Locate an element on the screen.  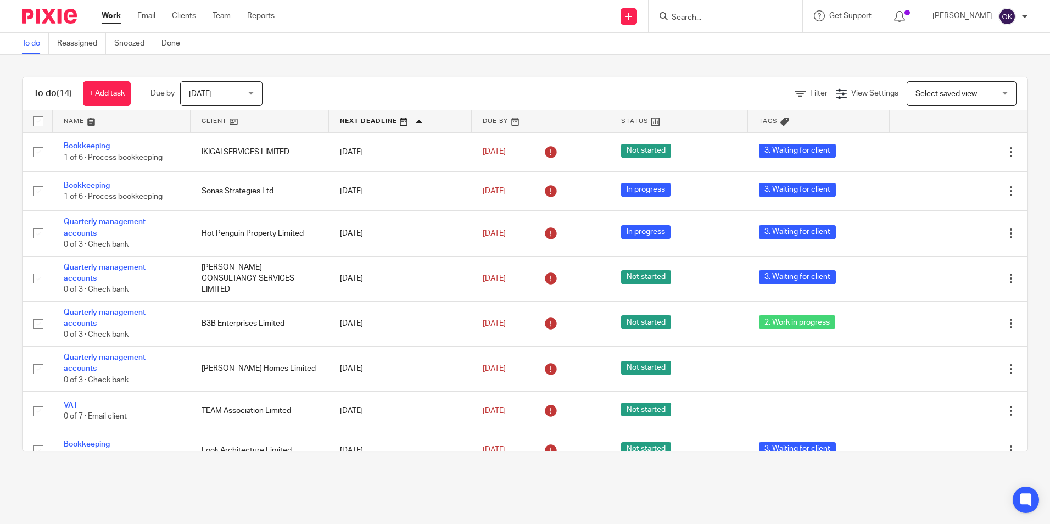
h1: To do is located at coordinates (53, 93).